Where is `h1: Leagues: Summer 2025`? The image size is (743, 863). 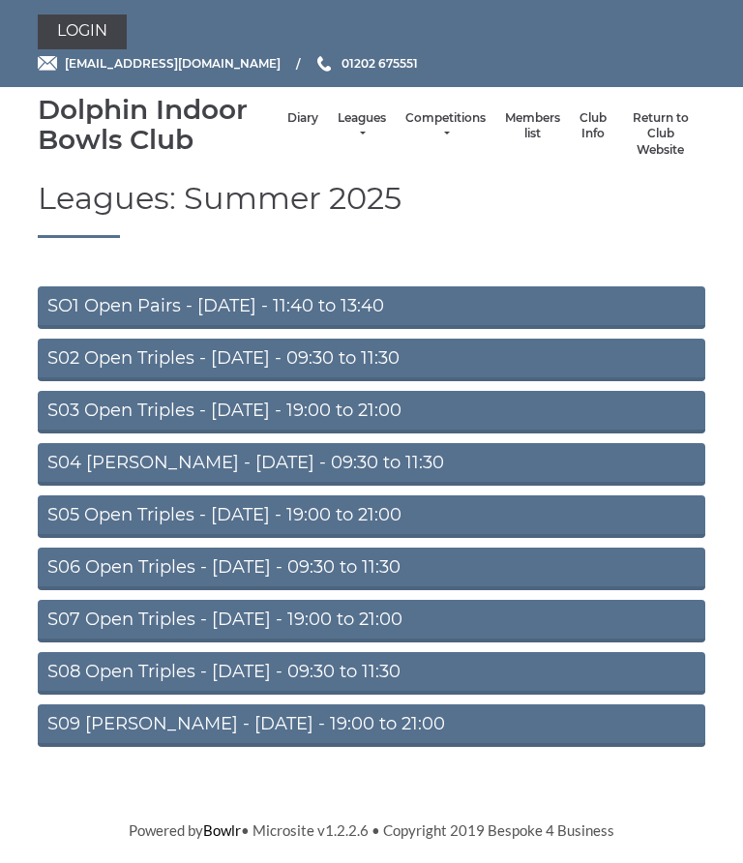 h1: Leagues: Summer 2025 is located at coordinates (371, 209).